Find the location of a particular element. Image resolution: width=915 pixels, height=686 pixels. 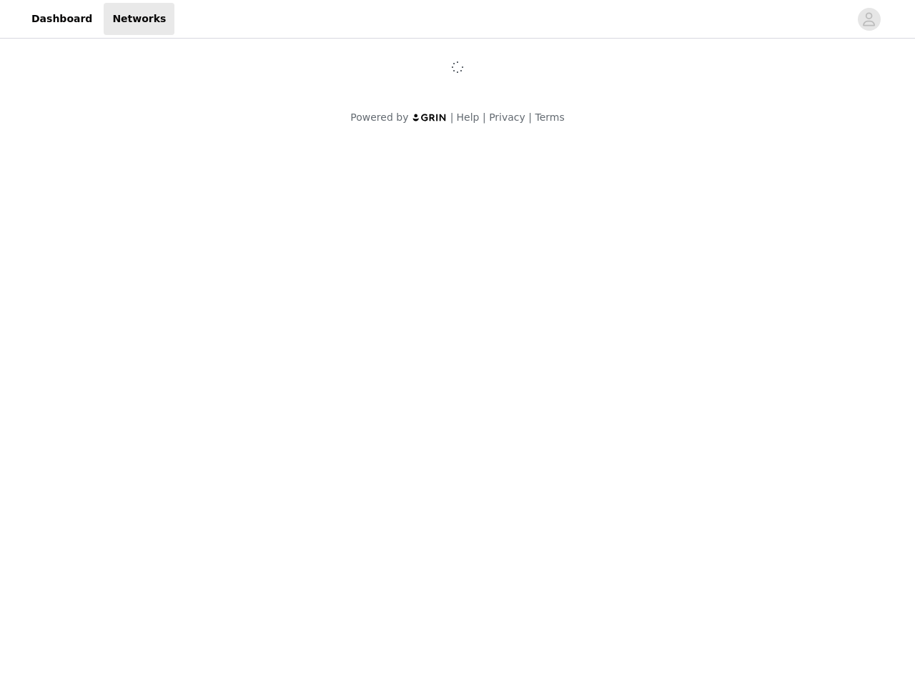

img: logo is located at coordinates (429, 117).